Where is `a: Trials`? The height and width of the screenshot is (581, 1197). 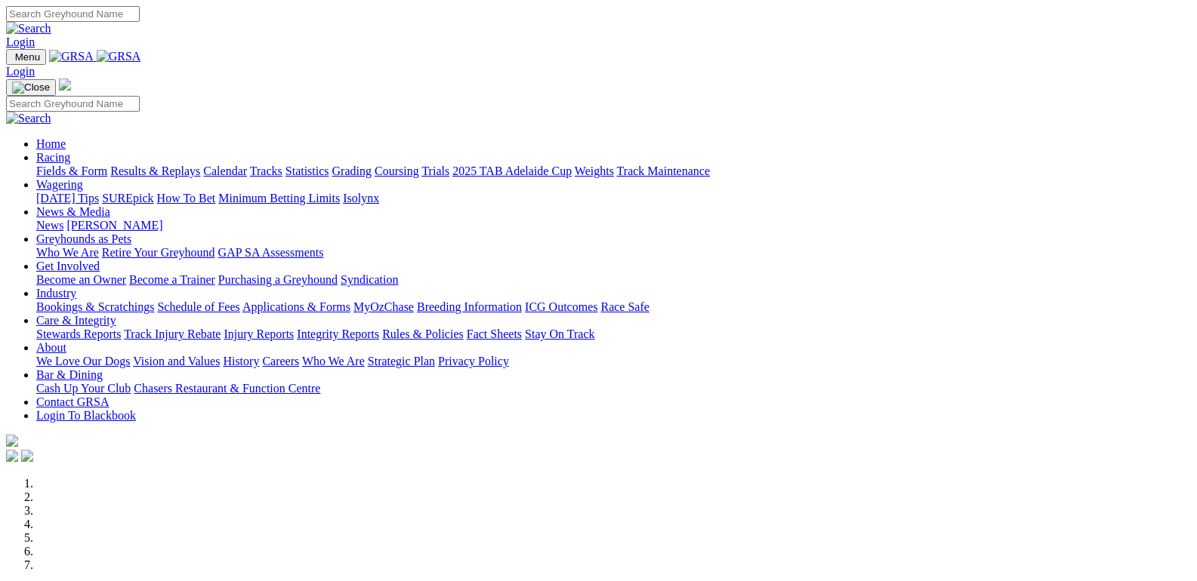
a: Trials is located at coordinates (435, 171).